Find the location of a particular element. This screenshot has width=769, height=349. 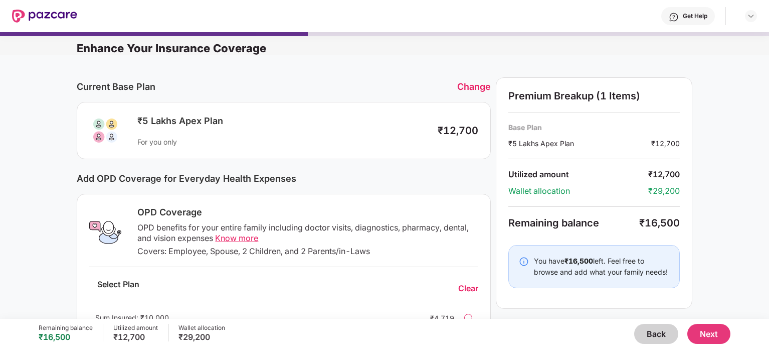

img: svg+xml;base64,PHN2ZyBpZD0iSGVscC0zMngzMiIgeG1sbnM9Imh0dHA6Ly93d3cudzMub3JnLzIwMDAvc3ZnIiB3aWR0aD... is located at coordinates (674, 17).